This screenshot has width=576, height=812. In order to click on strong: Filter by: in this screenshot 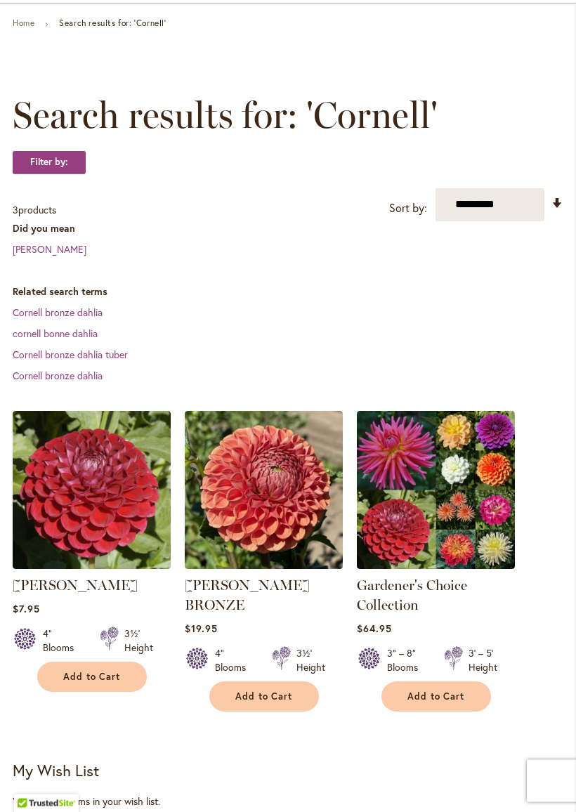, I will do `click(49, 163)`.